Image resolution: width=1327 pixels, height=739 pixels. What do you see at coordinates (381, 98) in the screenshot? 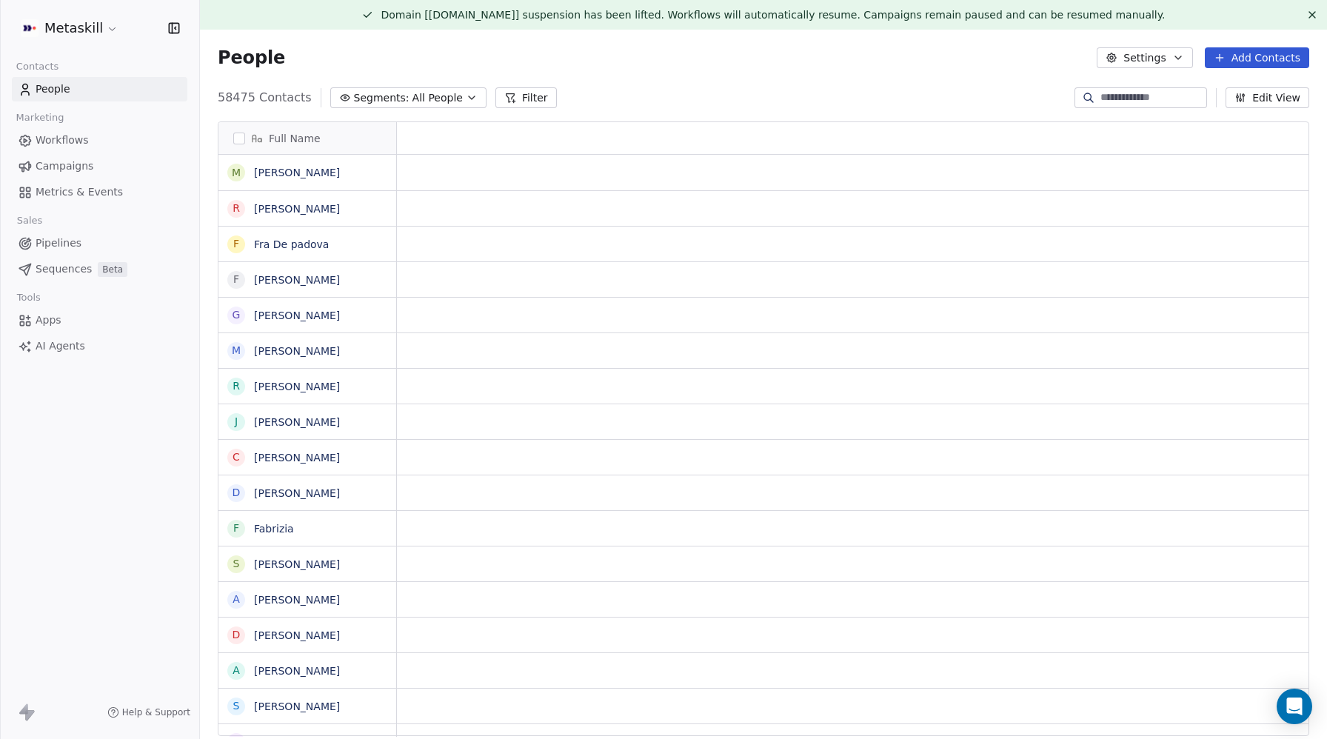
I see `span: Segments:` at bounding box center [381, 98].